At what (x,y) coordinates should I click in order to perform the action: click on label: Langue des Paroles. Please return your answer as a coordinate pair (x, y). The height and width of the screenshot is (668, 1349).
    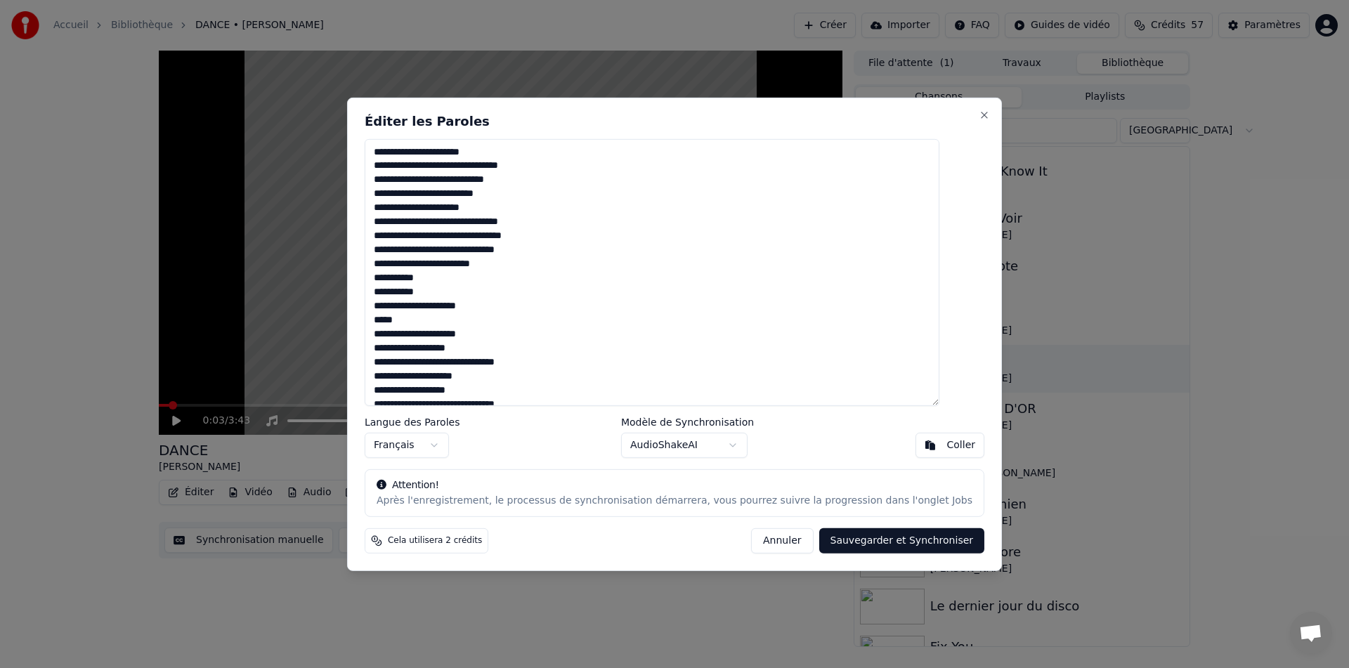
    Looking at the image, I should click on (412, 422).